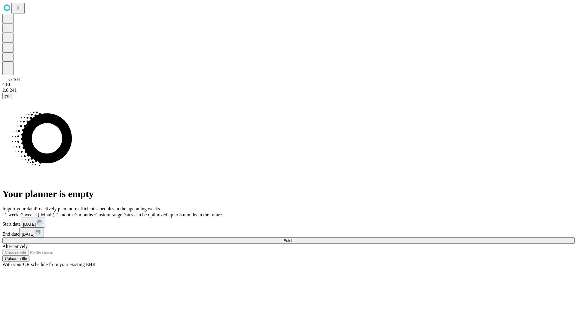 This screenshot has width=577, height=325. I want to click on span: 3 months, so click(84, 214).